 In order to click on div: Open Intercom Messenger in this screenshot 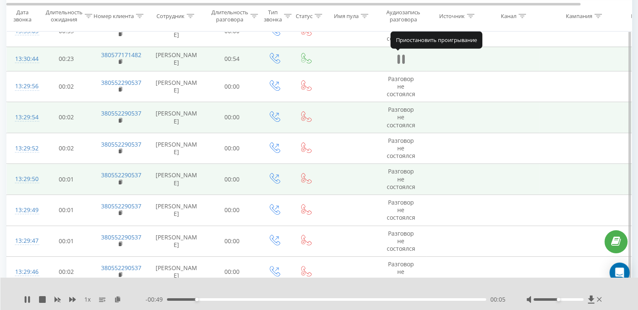, I will do `click(620, 272)`.